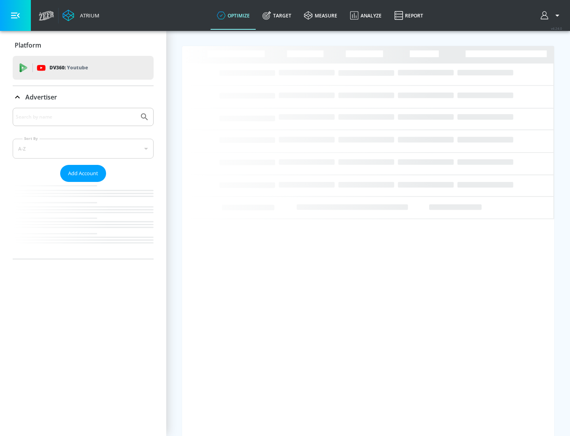 The width and height of the screenshot is (570, 436). What do you see at coordinates (409, 15) in the screenshot?
I see `a: Report` at bounding box center [409, 15].